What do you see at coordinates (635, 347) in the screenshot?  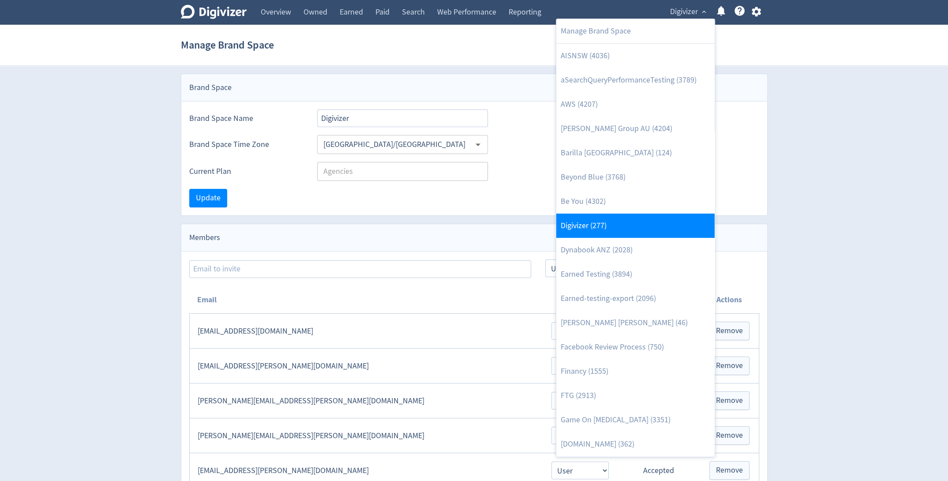 I see `a: Facebook Review Process (750)` at bounding box center [635, 347].